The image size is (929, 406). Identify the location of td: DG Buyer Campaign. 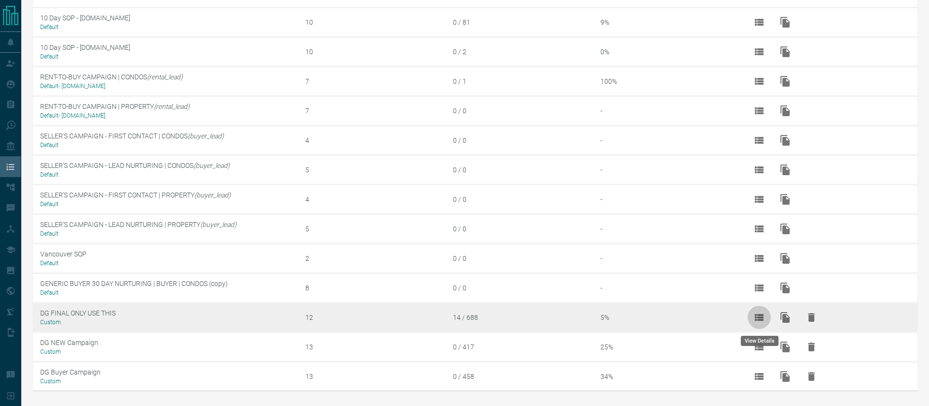
(165, 376).